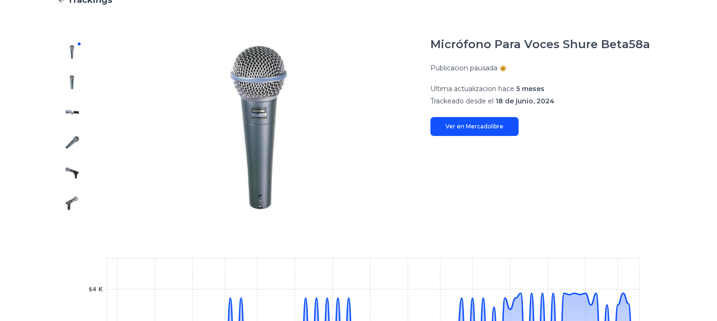  What do you see at coordinates (472, 89) in the screenshot?
I see `span: Ultima actualizacion hace` at bounding box center [472, 89].